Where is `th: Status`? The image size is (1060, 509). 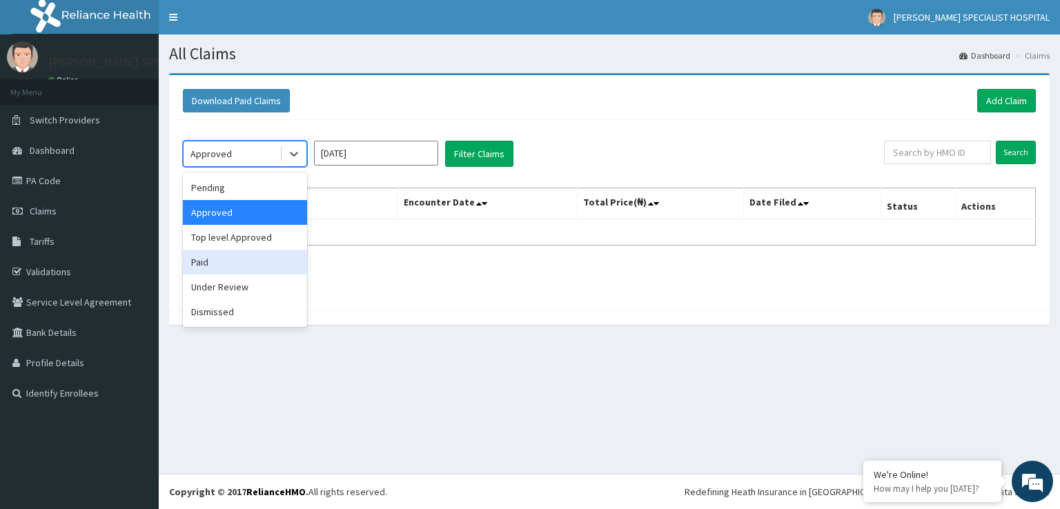
th: Status is located at coordinates (918, 204).